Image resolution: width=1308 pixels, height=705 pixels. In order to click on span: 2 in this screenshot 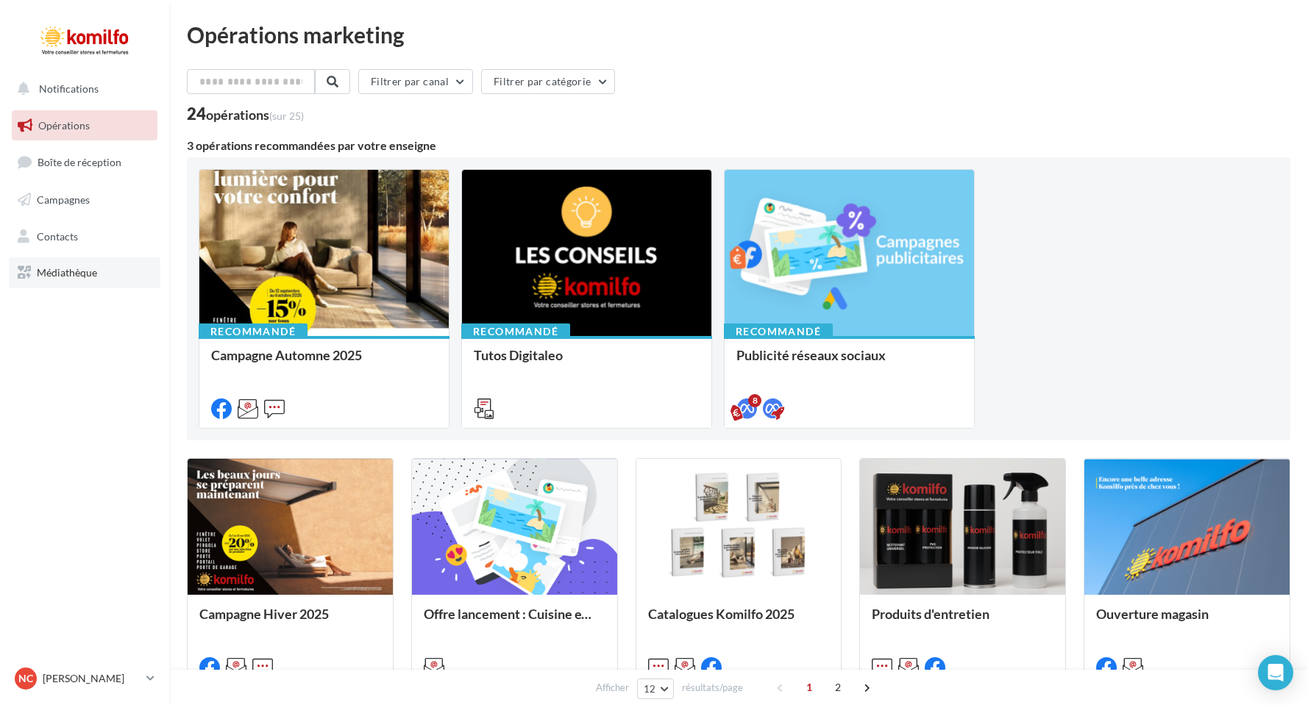, I will do `click(838, 688)`.